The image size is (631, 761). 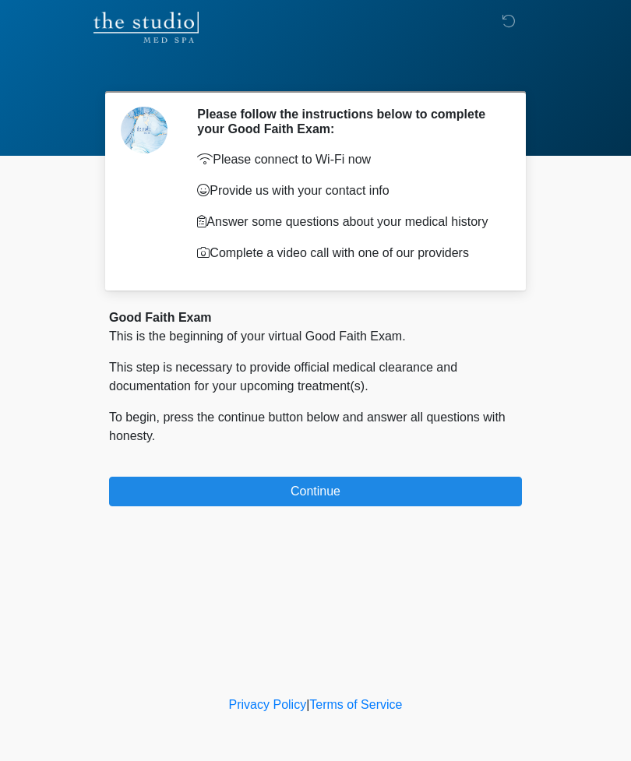 I want to click on p: To begin, press the continue button below and answer all questions with honesty., so click(x=315, y=427).